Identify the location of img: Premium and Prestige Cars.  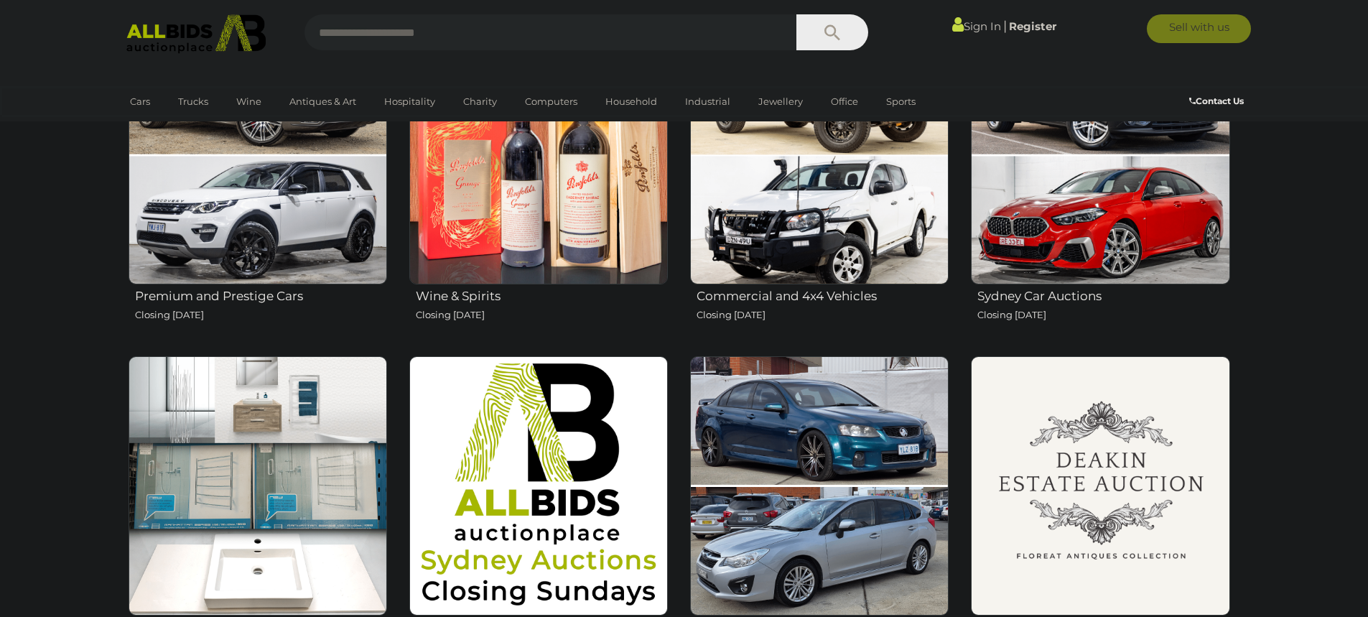
(258, 155).